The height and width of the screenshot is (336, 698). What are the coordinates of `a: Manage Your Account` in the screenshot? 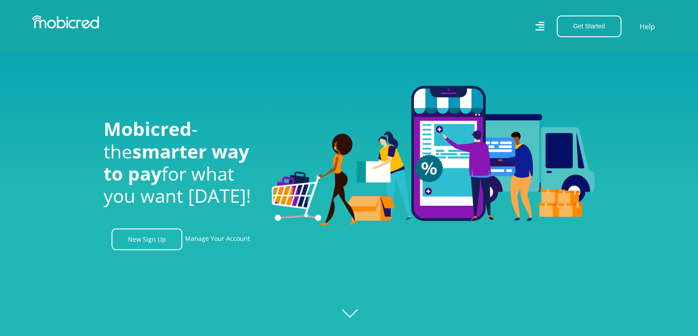 It's located at (217, 239).